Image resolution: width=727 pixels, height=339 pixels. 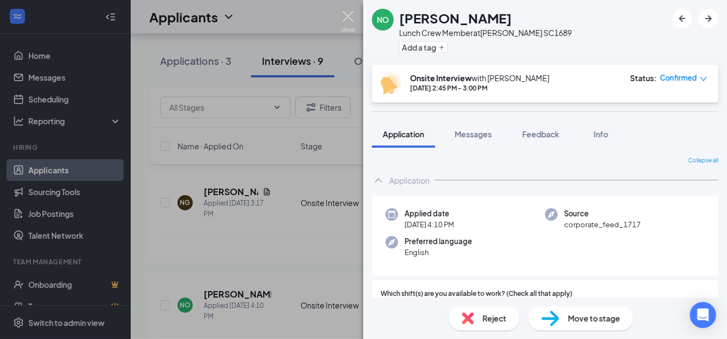 What do you see at coordinates (703, 79) in the screenshot?
I see `span: down` at bounding box center [703, 79].